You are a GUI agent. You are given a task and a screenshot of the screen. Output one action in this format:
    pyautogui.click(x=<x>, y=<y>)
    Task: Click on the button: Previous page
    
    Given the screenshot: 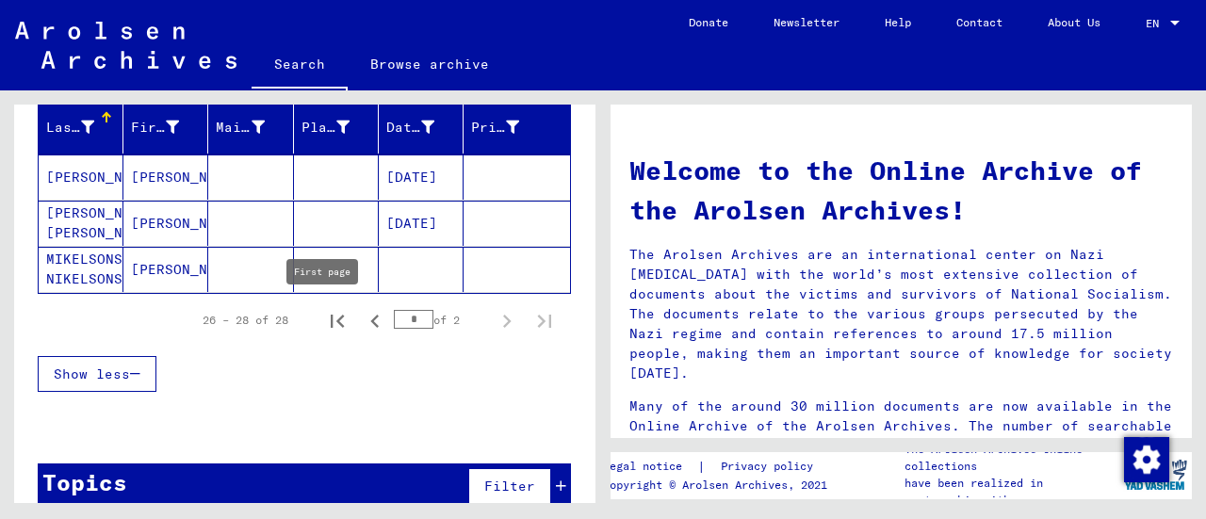 What is the action you would take?
    pyautogui.click(x=375, y=320)
    